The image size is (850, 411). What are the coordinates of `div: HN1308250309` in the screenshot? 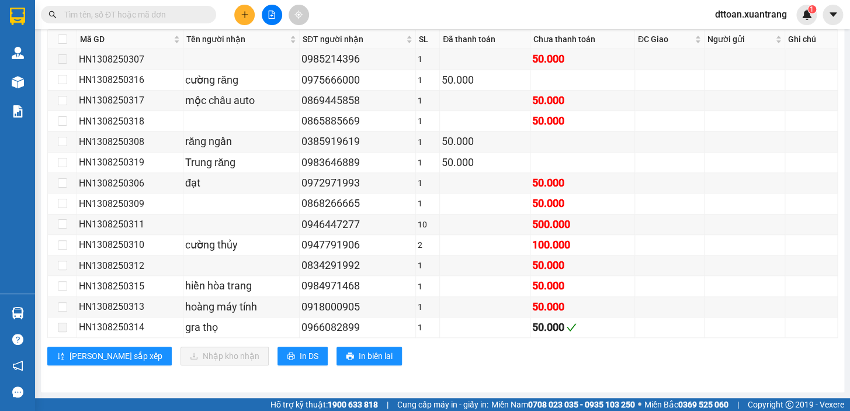 It's located at (130, 203).